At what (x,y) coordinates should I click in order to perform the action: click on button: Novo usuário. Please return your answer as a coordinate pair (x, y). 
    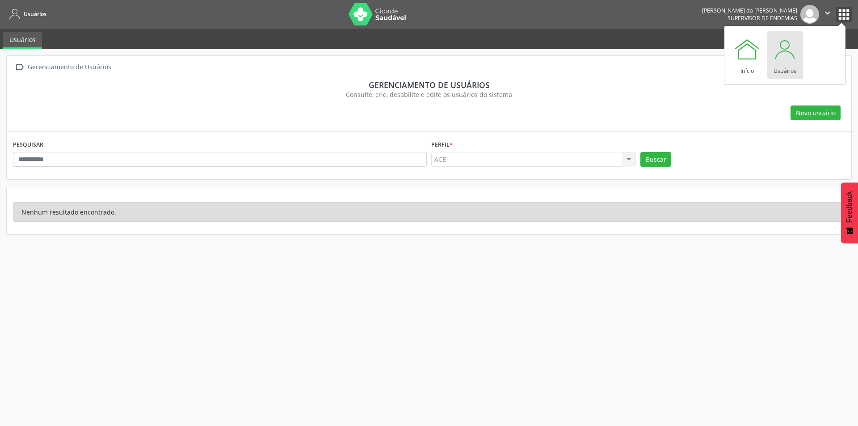
    Looking at the image, I should click on (816, 113).